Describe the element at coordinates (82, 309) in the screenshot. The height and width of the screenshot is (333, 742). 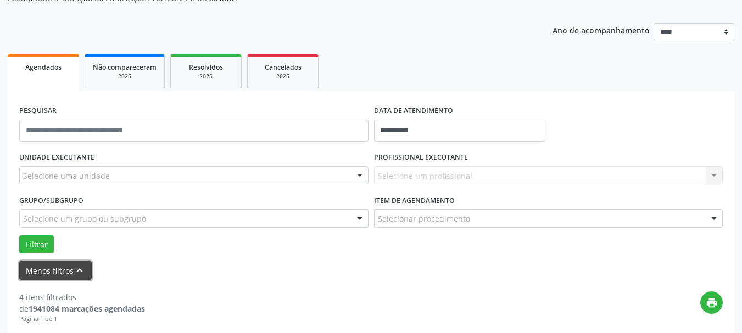
I see `div: de` at that location.